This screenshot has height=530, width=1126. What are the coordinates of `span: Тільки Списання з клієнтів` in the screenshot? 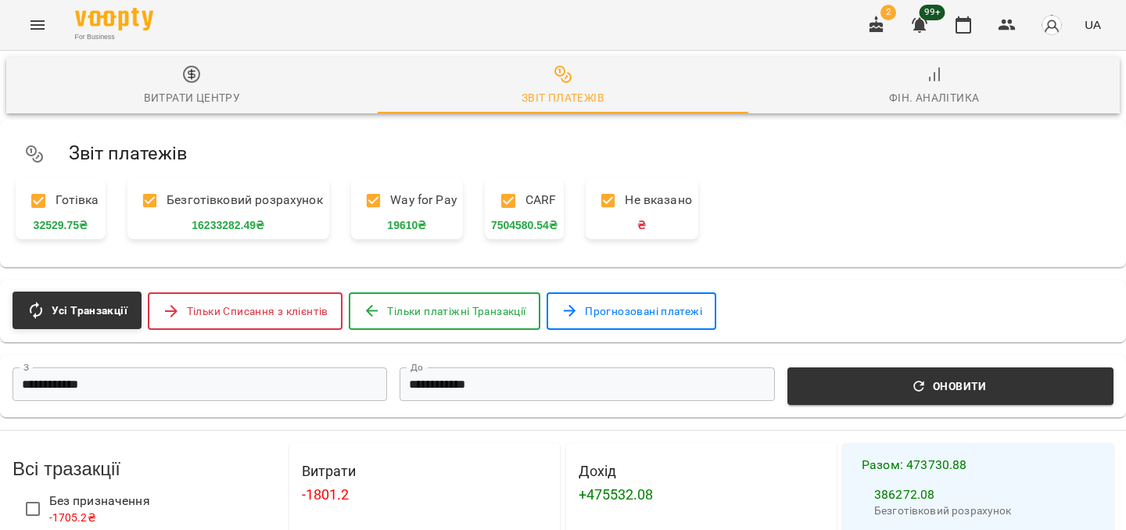 It's located at (257, 311).